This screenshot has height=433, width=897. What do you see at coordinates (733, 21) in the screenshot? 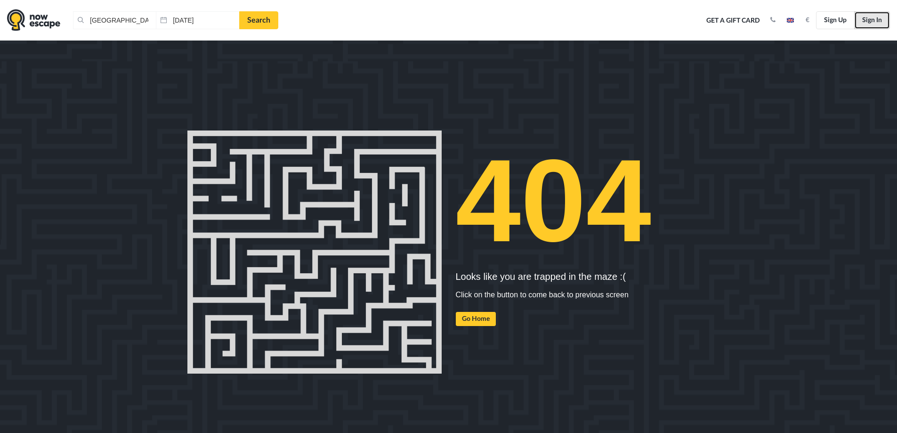
I see `a: Get a Gift Card` at bounding box center [733, 21].